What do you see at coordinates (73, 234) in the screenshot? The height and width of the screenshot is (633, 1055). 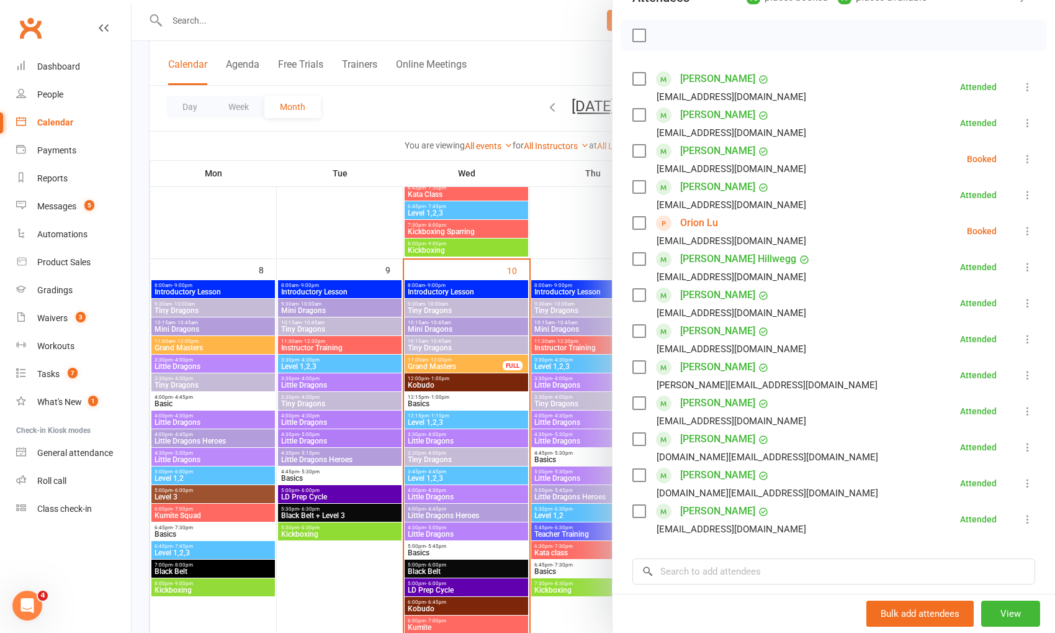 I see `a: Automations` at bounding box center [73, 234].